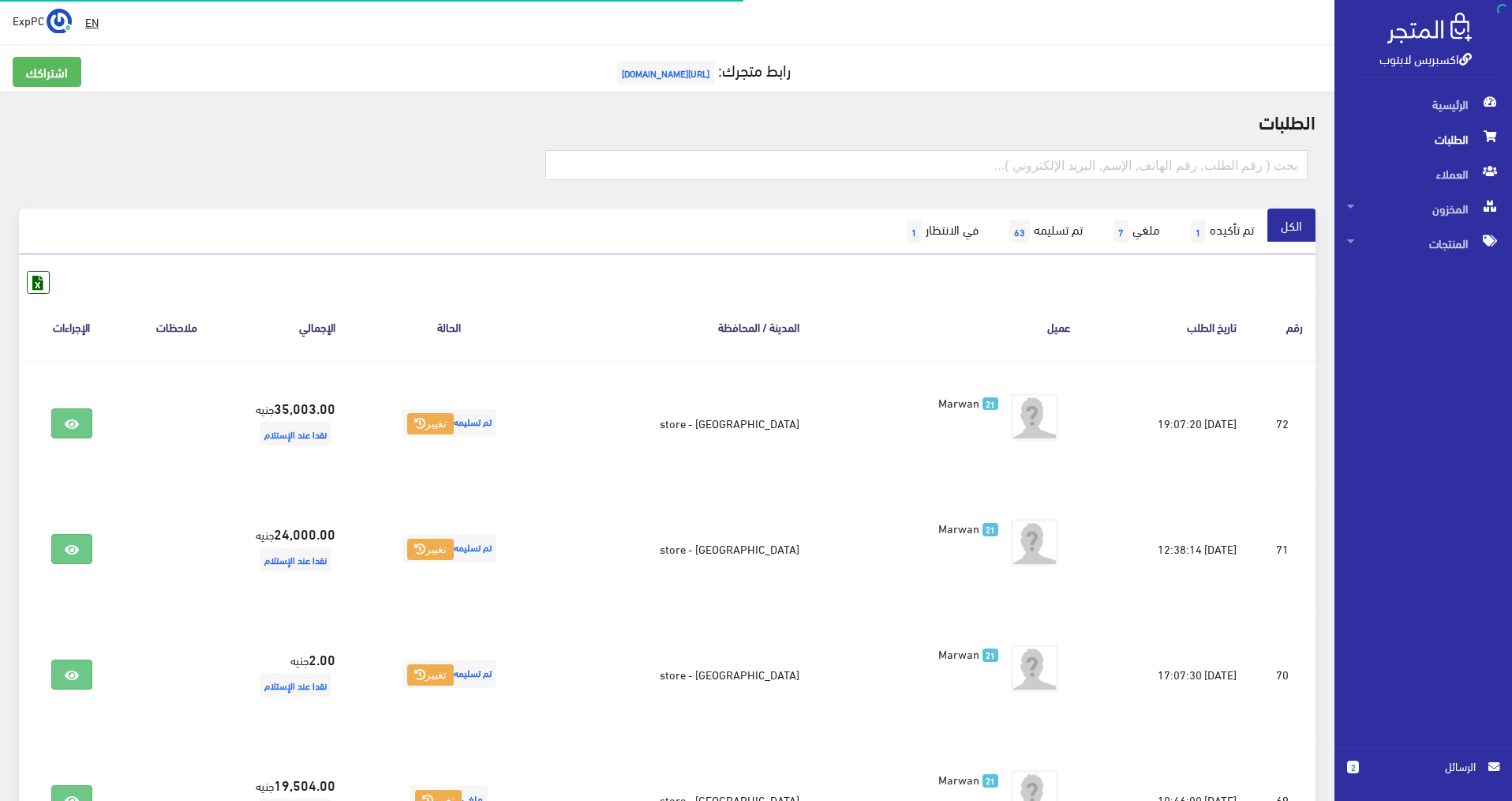  What do you see at coordinates (47, 72) in the screenshot?
I see `a: اشتراكك` at bounding box center [47, 72].